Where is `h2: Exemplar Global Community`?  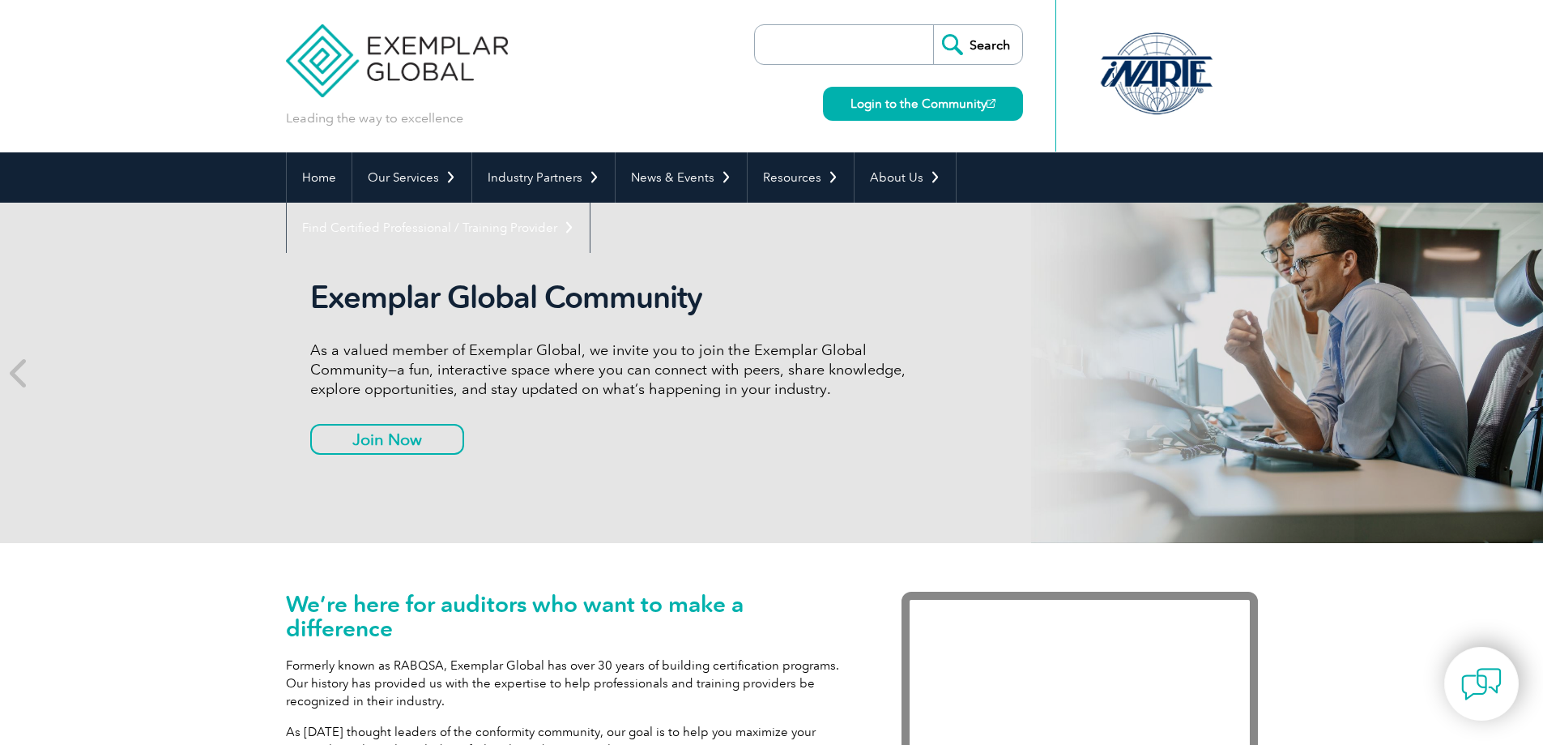 h2: Exemplar Global Community is located at coordinates (614, 297).